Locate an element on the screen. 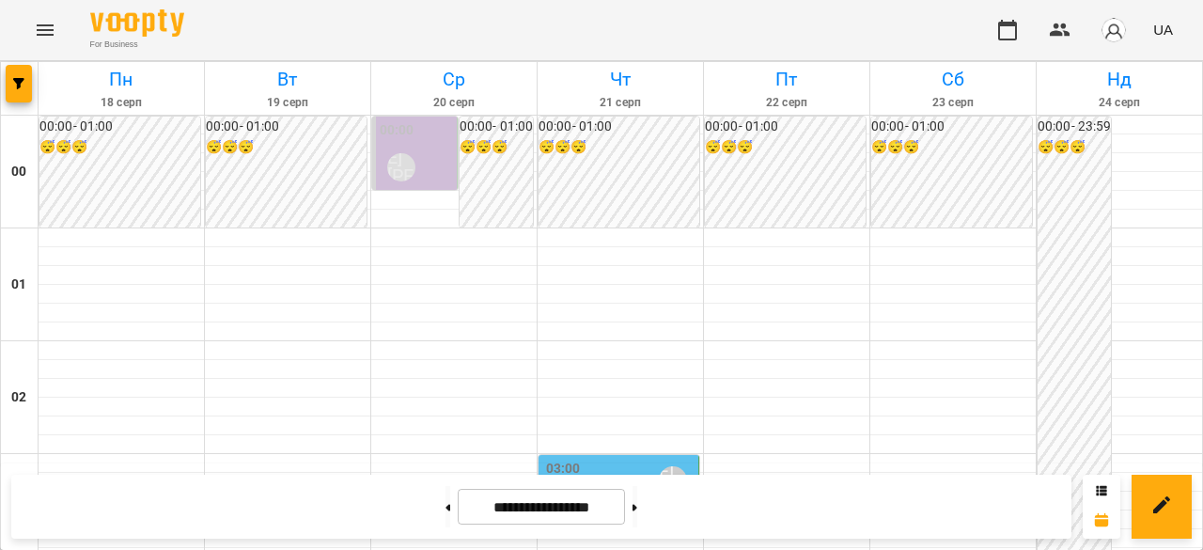 The height and width of the screenshot is (550, 1203). h6: Пн is located at coordinates (121, 79).